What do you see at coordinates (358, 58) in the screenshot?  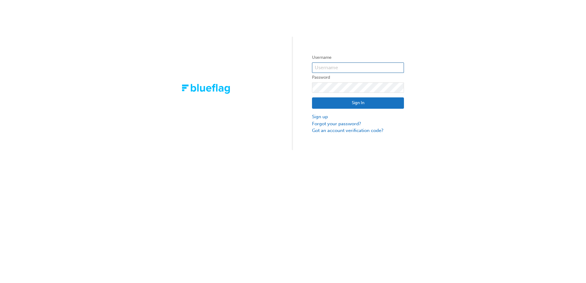 I see `label: Username` at bounding box center [358, 58].